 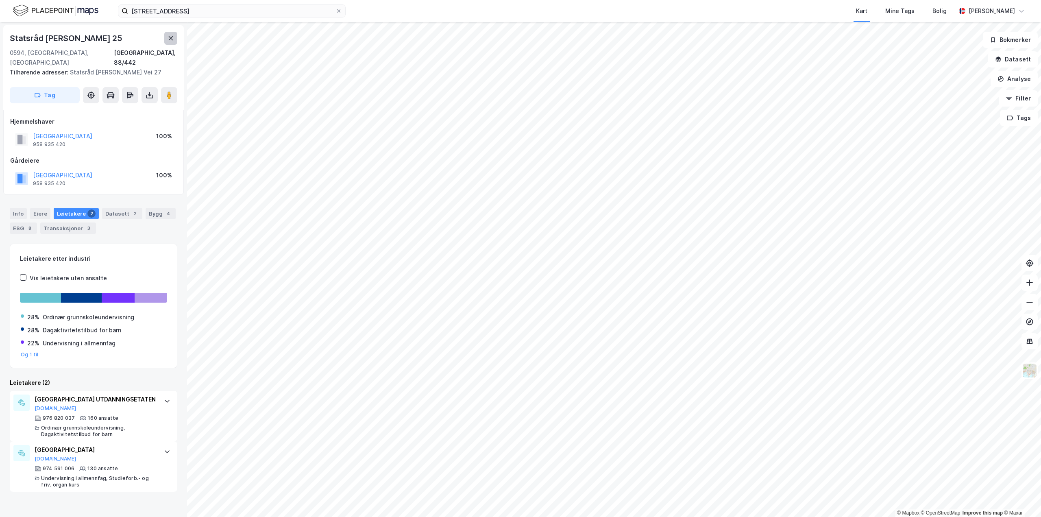 What do you see at coordinates (30, 355) in the screenshot?
I see `button: Og 1 til` at bounding box center [30, 355].